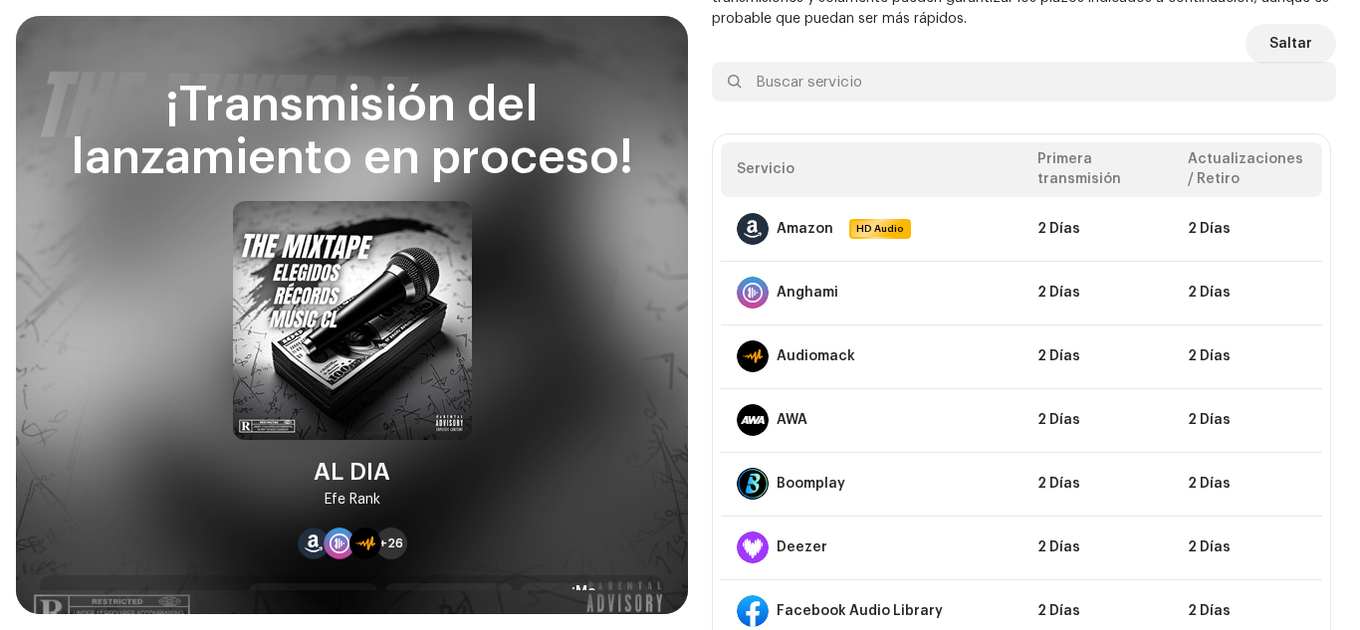  I want to click on div: Facebook Audio Library, so click(860, 612).